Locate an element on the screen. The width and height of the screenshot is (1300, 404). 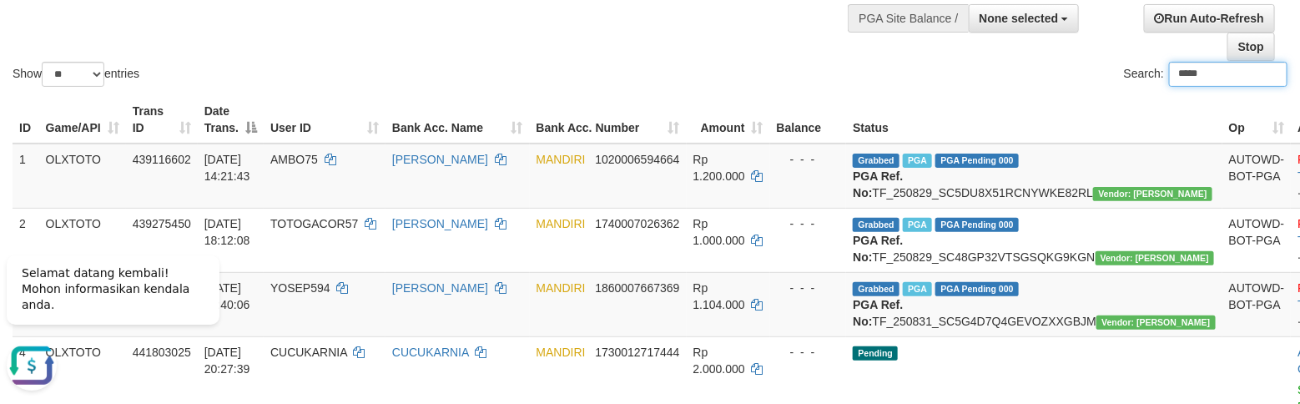
th: Bank Acc. Number: activate to sort column ascending is located at coordinates (608, 119).